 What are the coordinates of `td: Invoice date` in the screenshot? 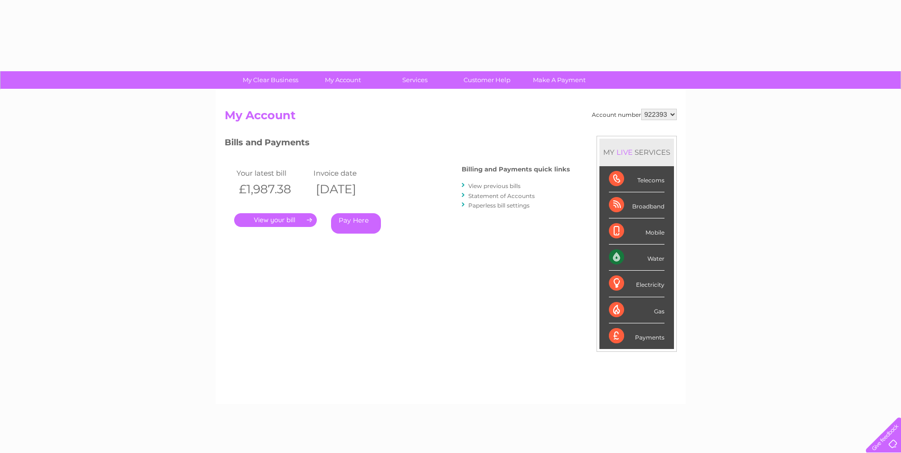 It's located at (349, 173).